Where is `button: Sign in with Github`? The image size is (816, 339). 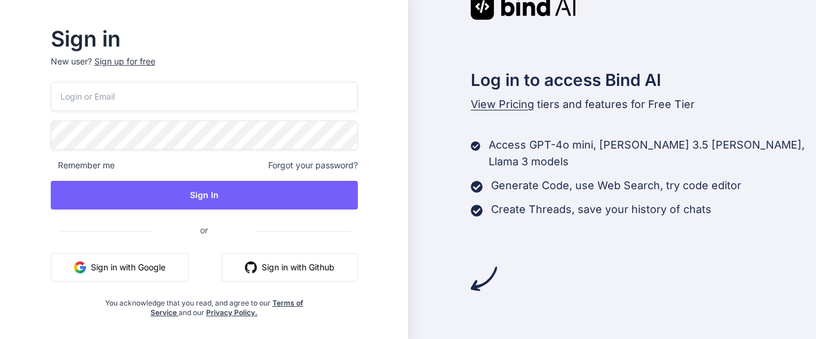 button: Sign in with Github is located at coordinates (290, 268).